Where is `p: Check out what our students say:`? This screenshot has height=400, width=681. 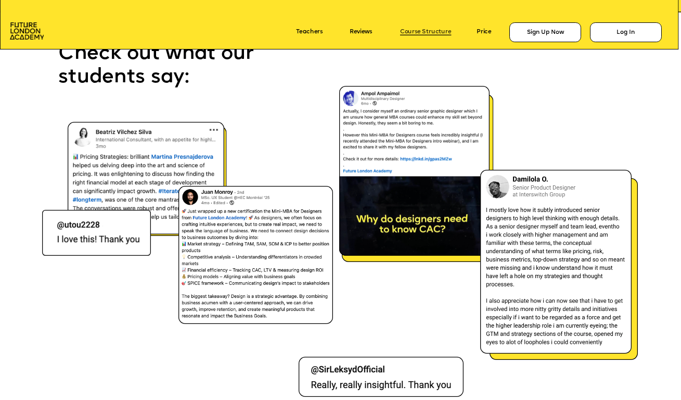
p: Check out what our students say: is located at coordinates (191, 65).